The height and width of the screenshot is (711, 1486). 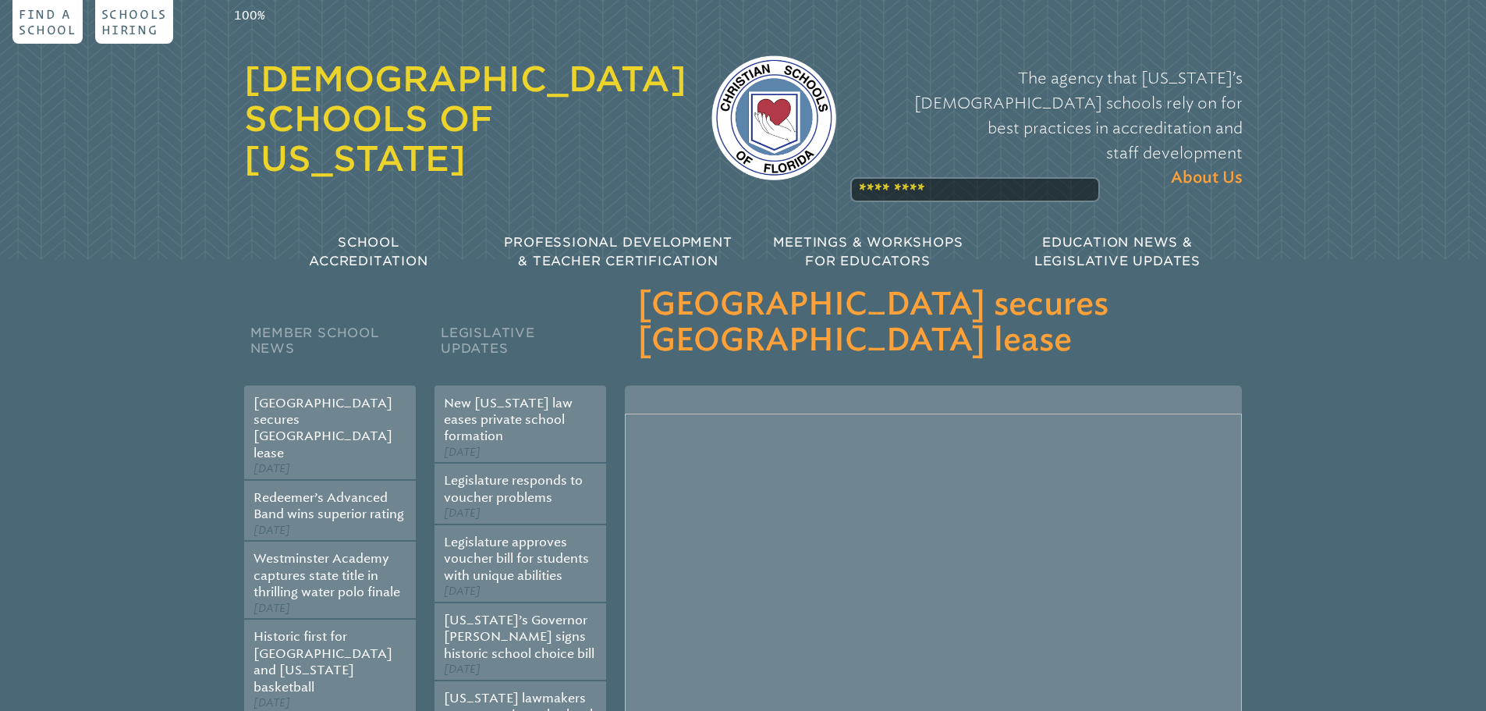 I want to click on h2: Legislative Updates, so click(x=520, y=353).